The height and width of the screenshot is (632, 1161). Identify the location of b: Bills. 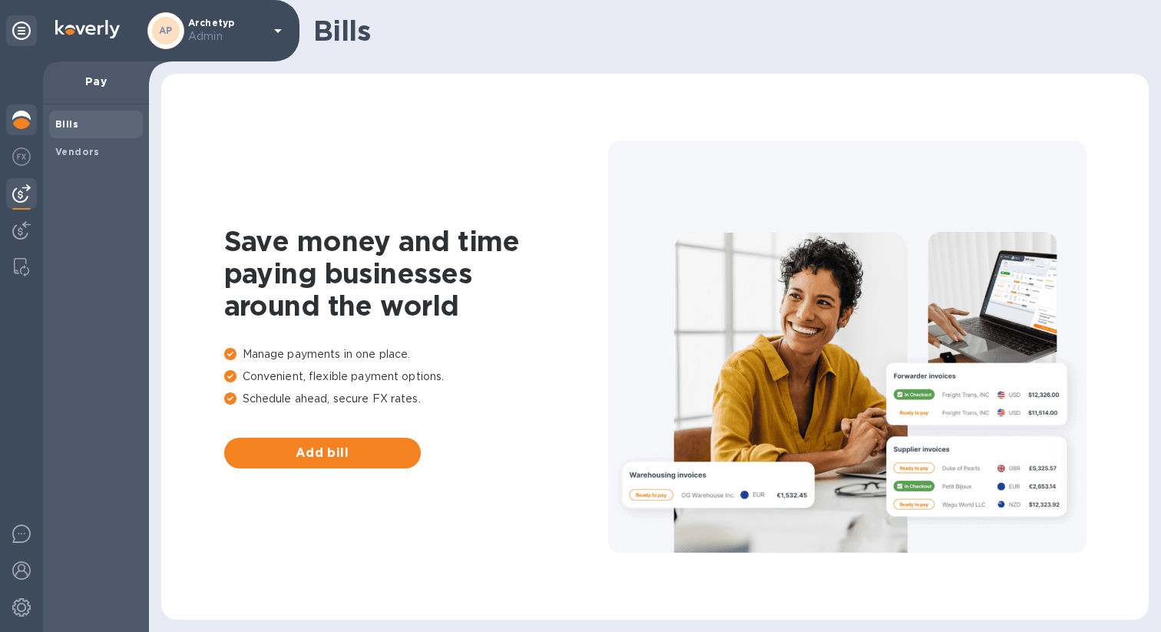
(67, 124).